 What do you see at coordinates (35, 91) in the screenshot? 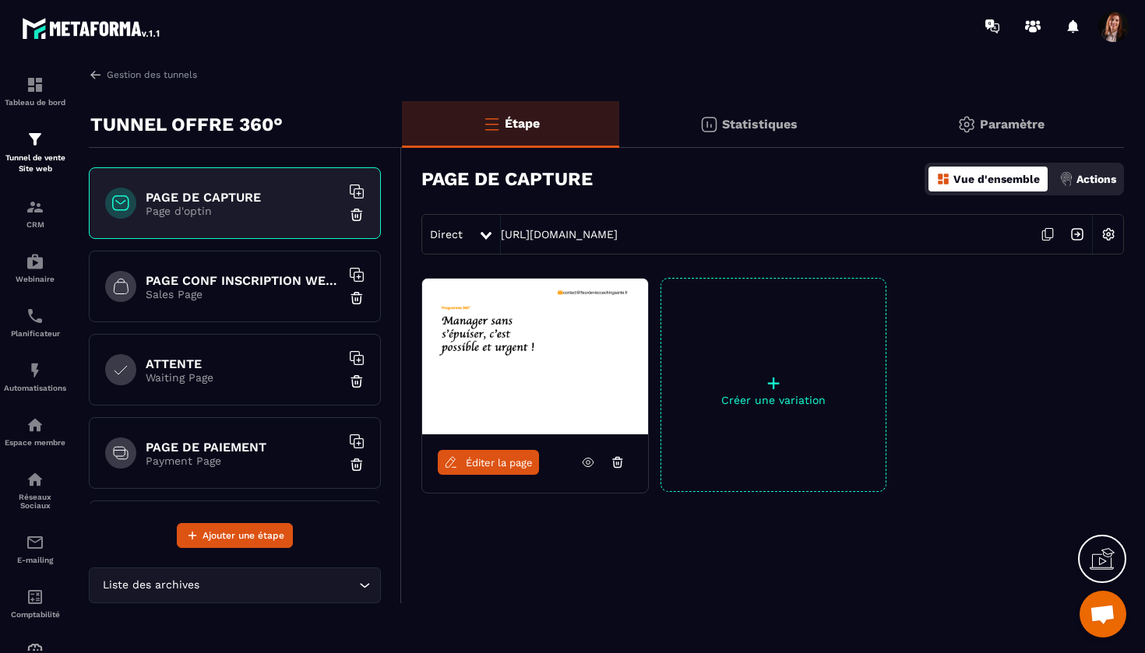
I see `a: formationformationTableau de bord` at bounding box center [35, 91].